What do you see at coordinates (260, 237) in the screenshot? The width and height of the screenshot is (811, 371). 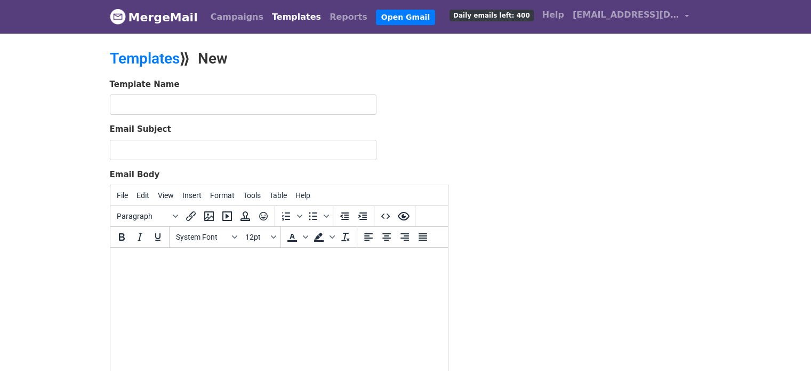 I see `button: Font sizes` at bounding box center [260, 237].